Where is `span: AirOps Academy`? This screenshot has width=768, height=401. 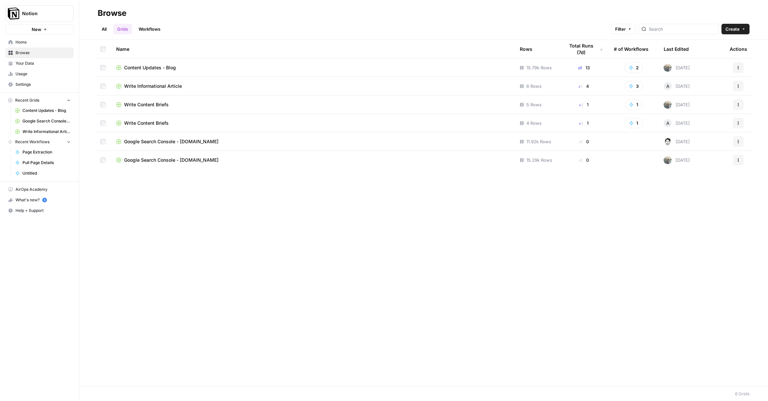 span: AirOps Academy is located at coordinates (43, 189).